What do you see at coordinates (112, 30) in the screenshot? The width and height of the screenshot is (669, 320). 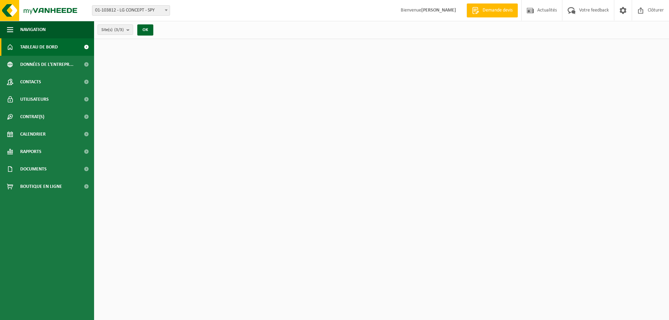 I see `span: Site(s)` at bounding box center [112, 30].